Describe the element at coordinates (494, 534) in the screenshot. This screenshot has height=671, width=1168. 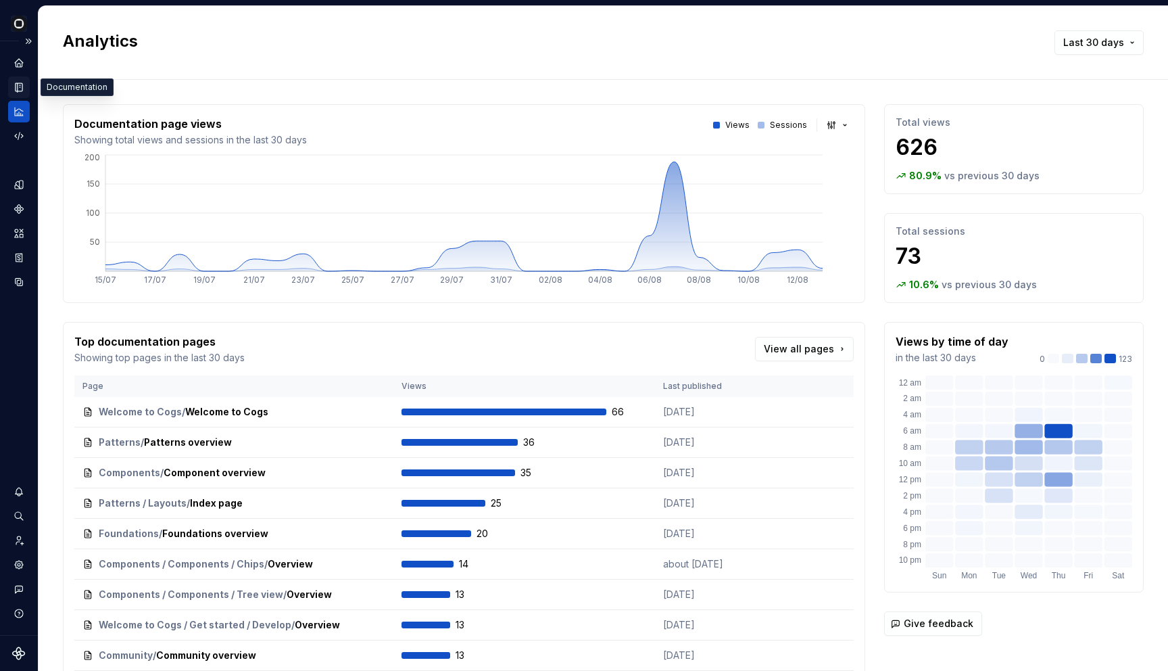
I see `span: 20` at that location.